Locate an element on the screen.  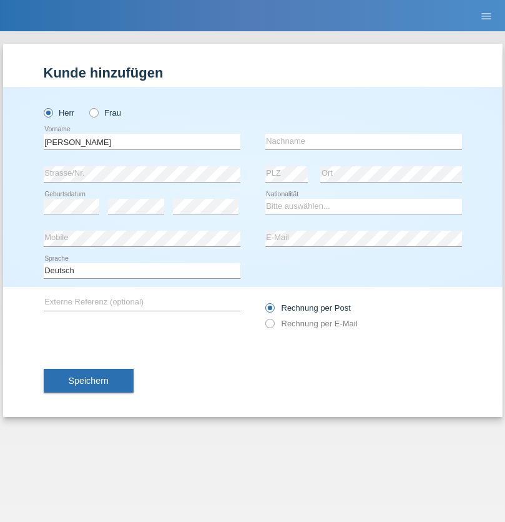
input: Rechnung per E-Mail is located at coordinates (269, 326).